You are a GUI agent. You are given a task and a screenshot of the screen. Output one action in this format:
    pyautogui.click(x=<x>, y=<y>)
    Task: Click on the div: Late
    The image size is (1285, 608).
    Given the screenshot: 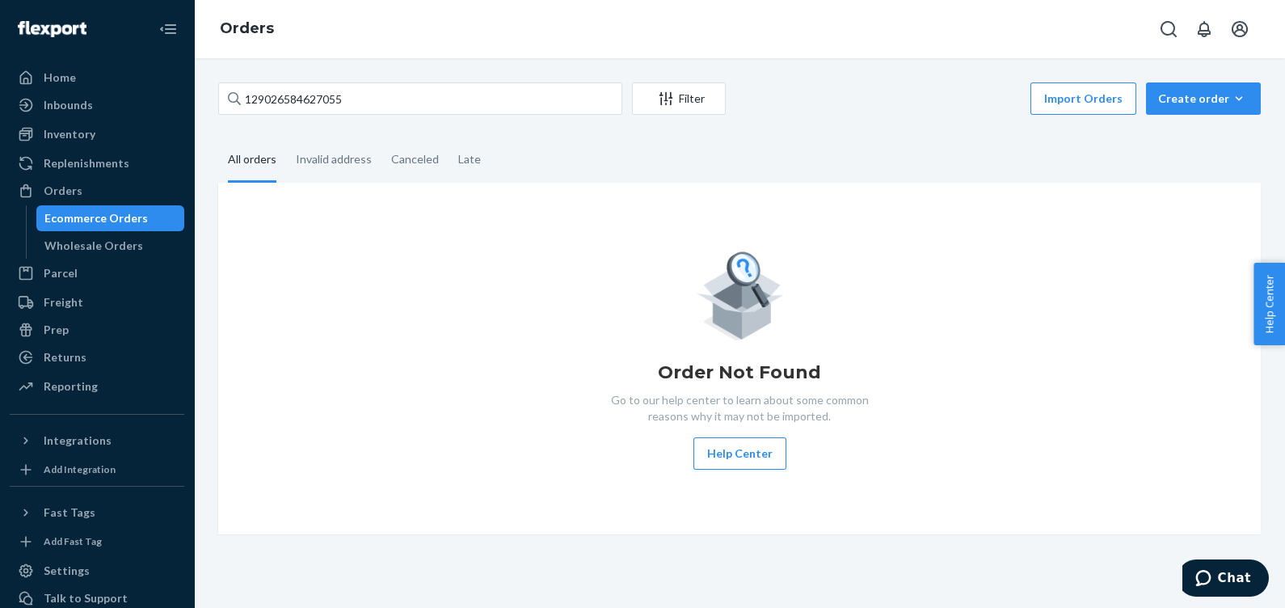 What is the action you would take?
    pyautogui.click(x=470, y=159)
    